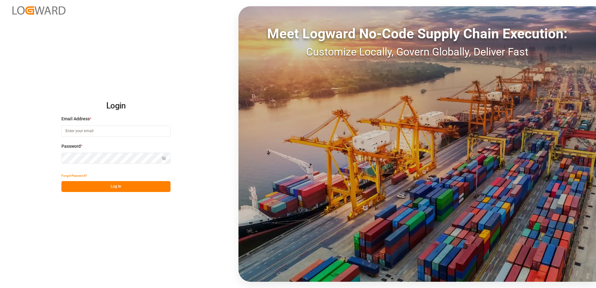 This screenshot has height=288, width=596. Describe the element at coordinates (116, 106) in the screenshot. I see `h2: Login` at that location.